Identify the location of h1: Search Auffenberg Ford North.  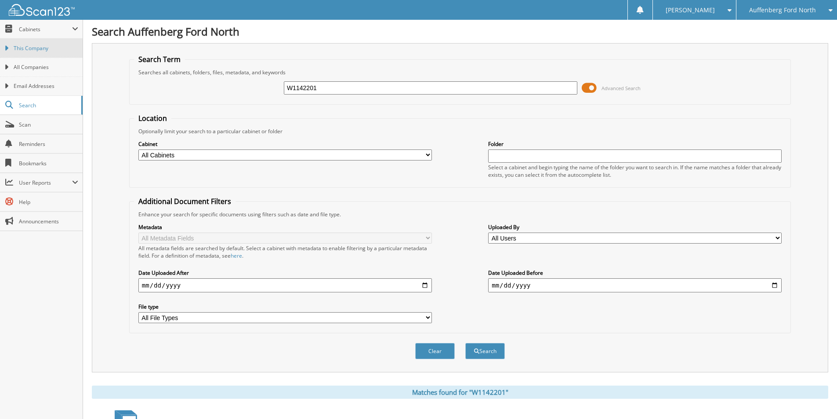
(460, 31).